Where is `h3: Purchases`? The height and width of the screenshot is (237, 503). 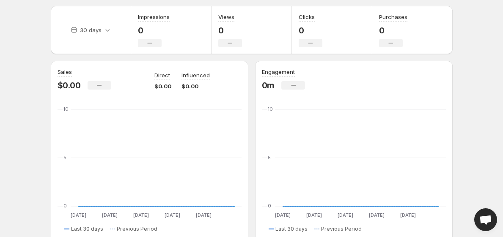
h3: Purchases is located at coordinates (393, 17).